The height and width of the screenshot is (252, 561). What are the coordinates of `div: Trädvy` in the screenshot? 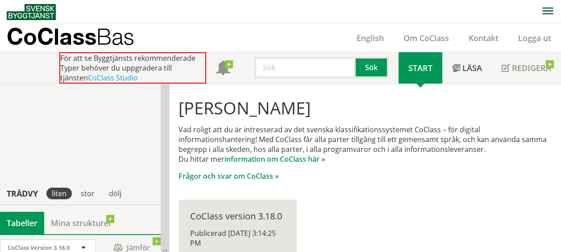 It's located at (22, 193).